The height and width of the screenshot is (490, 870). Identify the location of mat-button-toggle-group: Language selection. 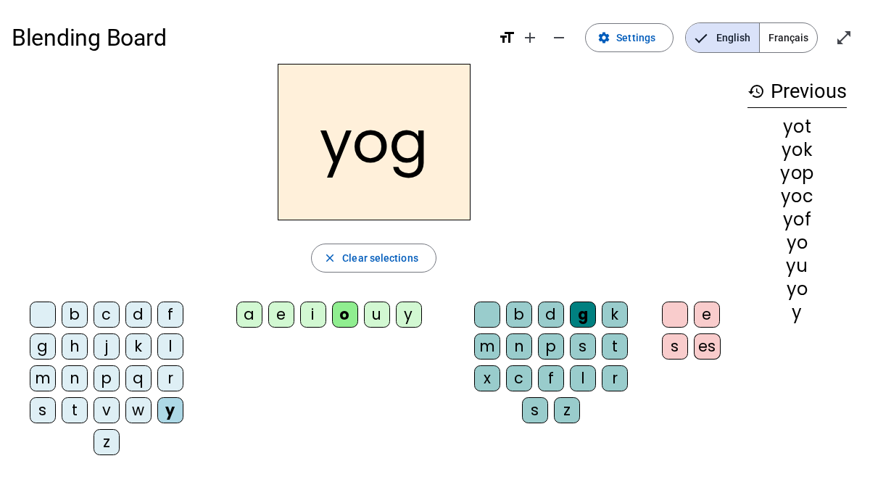
(751, 38).